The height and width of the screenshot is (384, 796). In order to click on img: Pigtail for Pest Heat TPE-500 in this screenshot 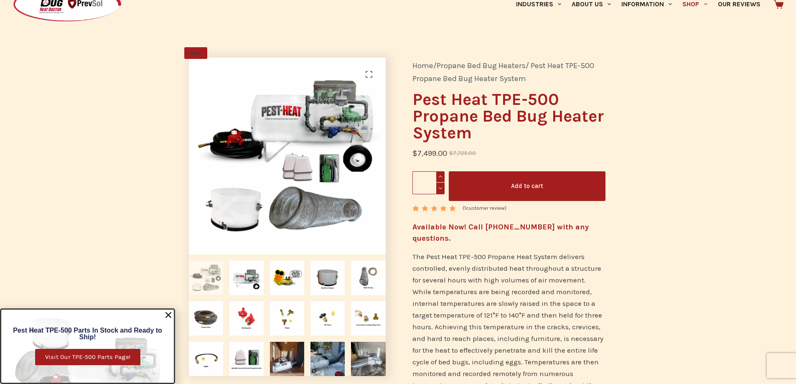, I will do `click(206, 359)`.